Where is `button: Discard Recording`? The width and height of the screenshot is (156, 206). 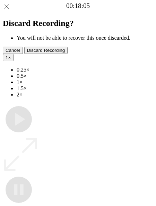
button: Discard Recording is located at coordinates (46, 50).